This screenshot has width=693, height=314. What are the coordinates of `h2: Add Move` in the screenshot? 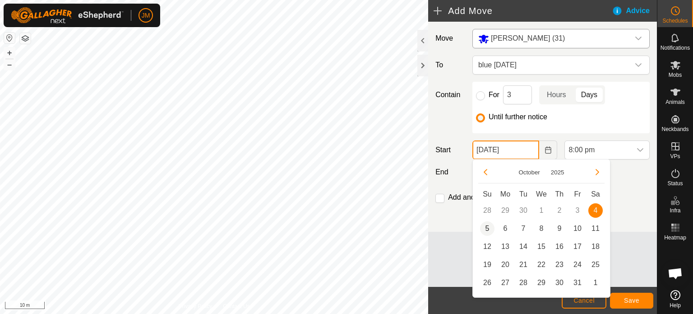 It's located at (522, 11).